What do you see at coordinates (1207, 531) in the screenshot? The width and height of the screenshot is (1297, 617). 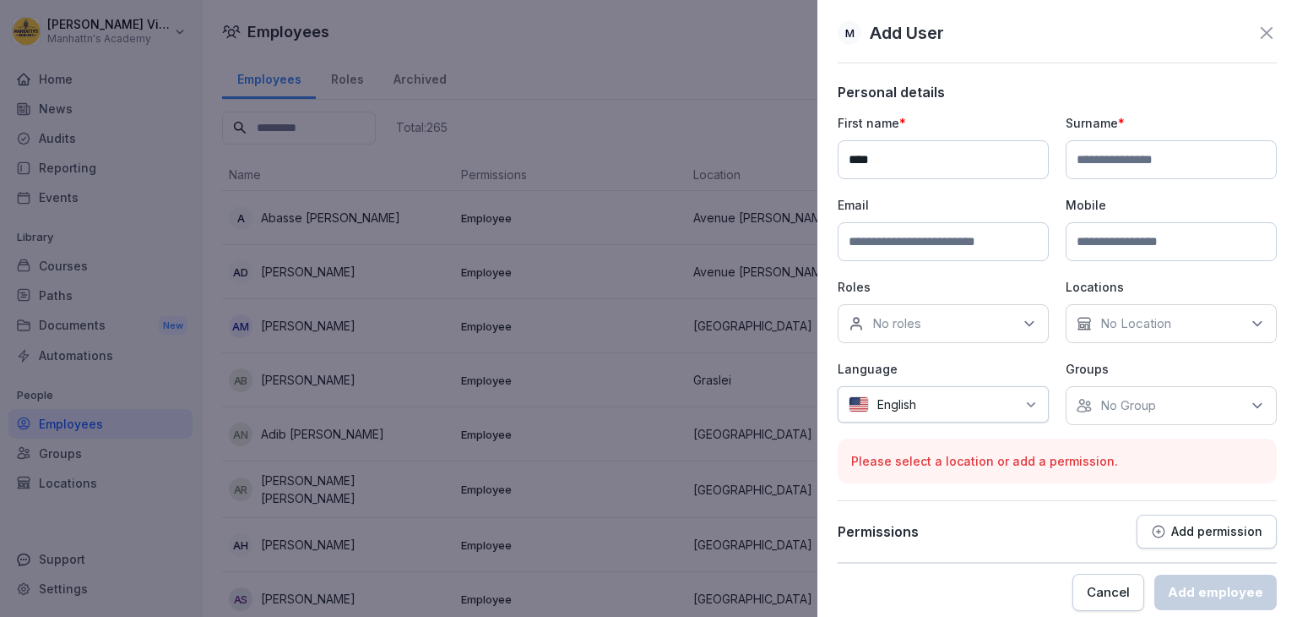 I see `button: Add permission` at bounding box center [1207, 531].